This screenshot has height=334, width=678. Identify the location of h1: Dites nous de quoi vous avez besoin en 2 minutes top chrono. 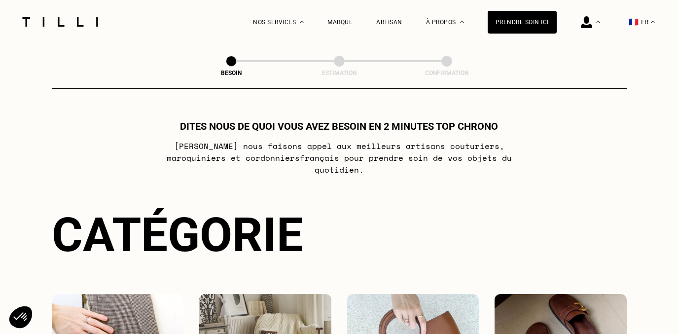
(339, 126).